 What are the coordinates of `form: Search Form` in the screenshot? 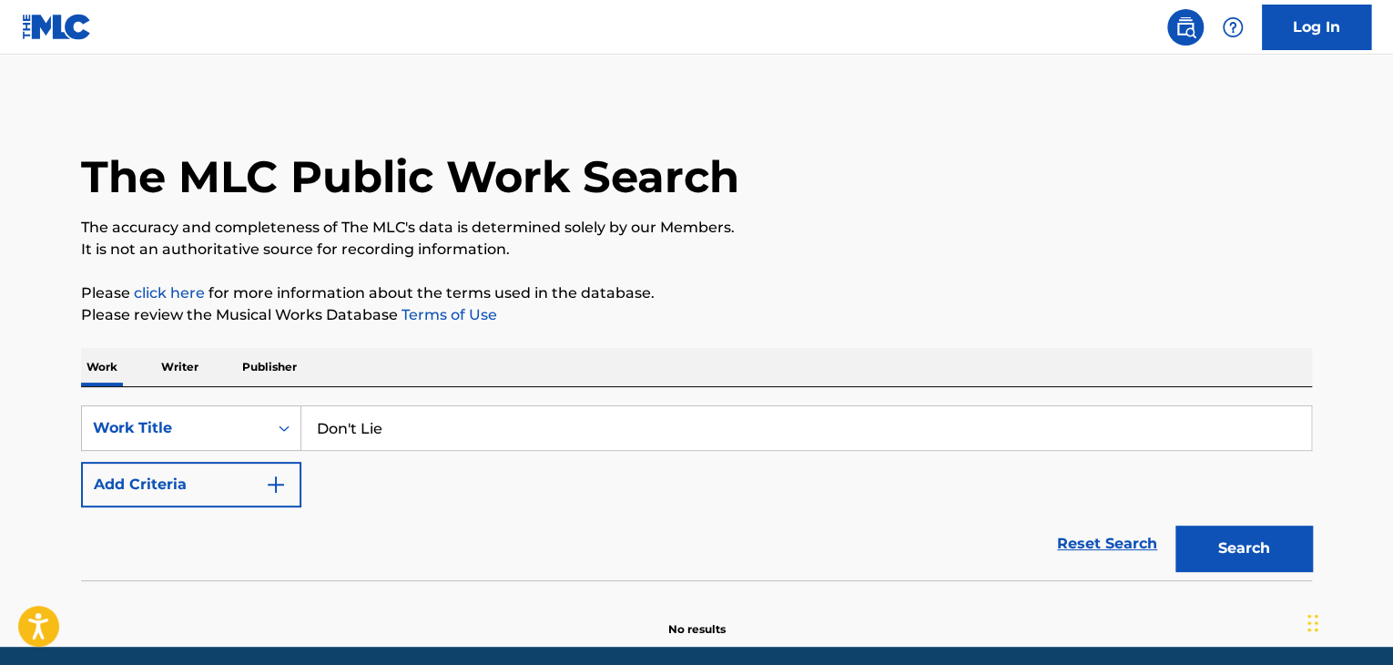 It's located at (697, 493).